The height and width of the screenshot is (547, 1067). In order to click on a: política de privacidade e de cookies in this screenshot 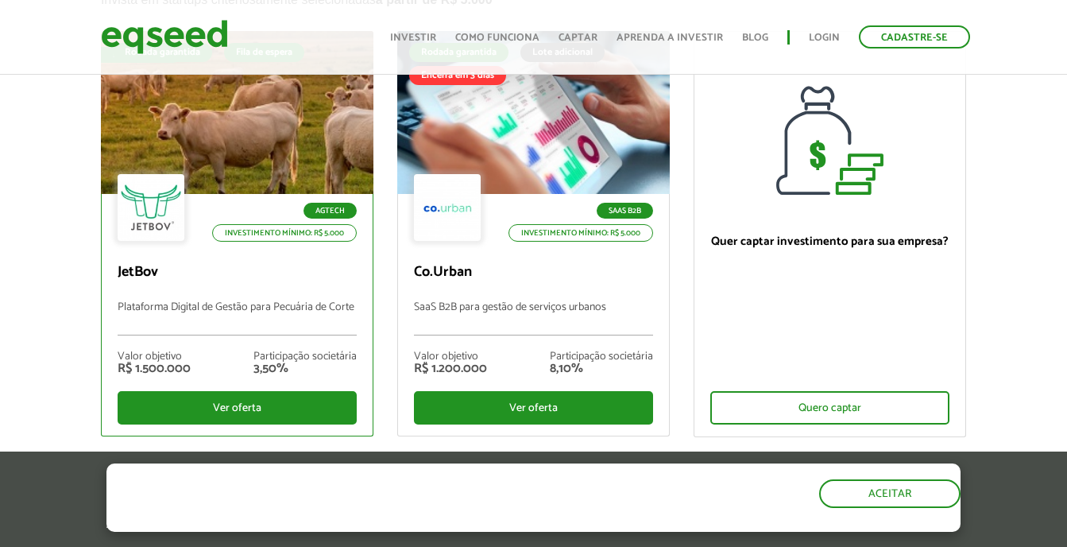, I will do `click(408, 524)`.